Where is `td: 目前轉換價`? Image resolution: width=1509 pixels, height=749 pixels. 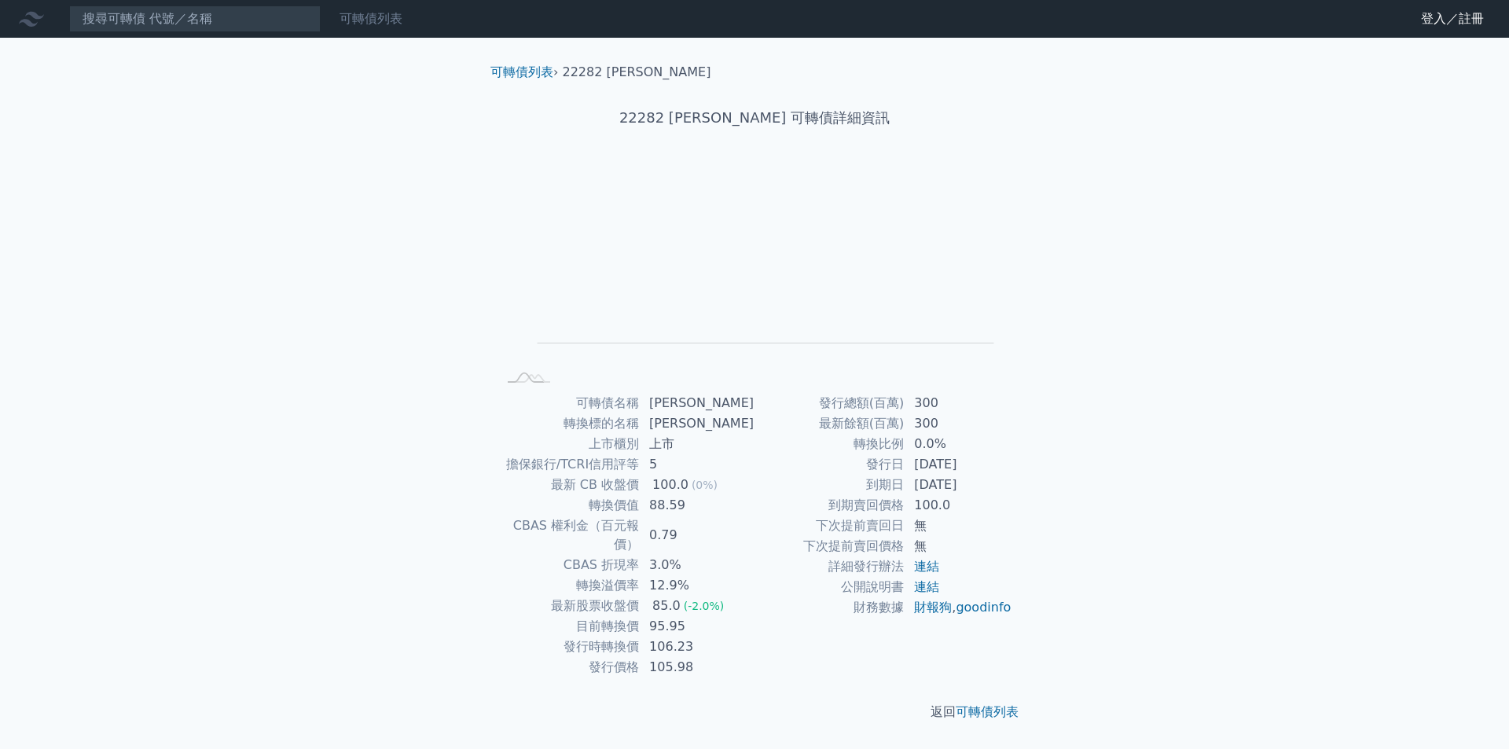 td: 目前轉換價 is located at coordinates (568, 627).